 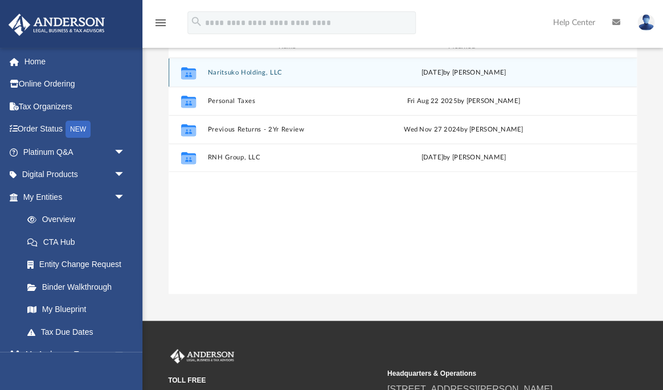 I want to click on a: Tax Organizers, so click(x=75, y=106).